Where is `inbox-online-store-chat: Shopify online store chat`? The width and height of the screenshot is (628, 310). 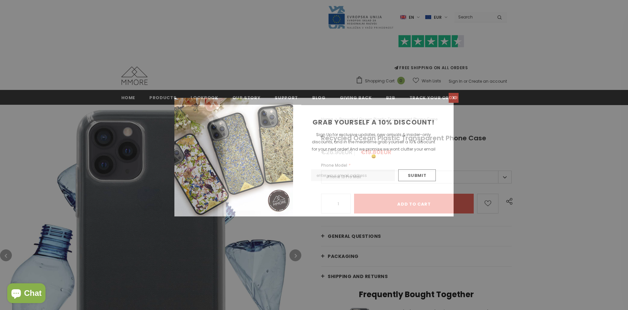 inbox-online-store-chat: Shopify online store chat is located at coordinates (26, 294).